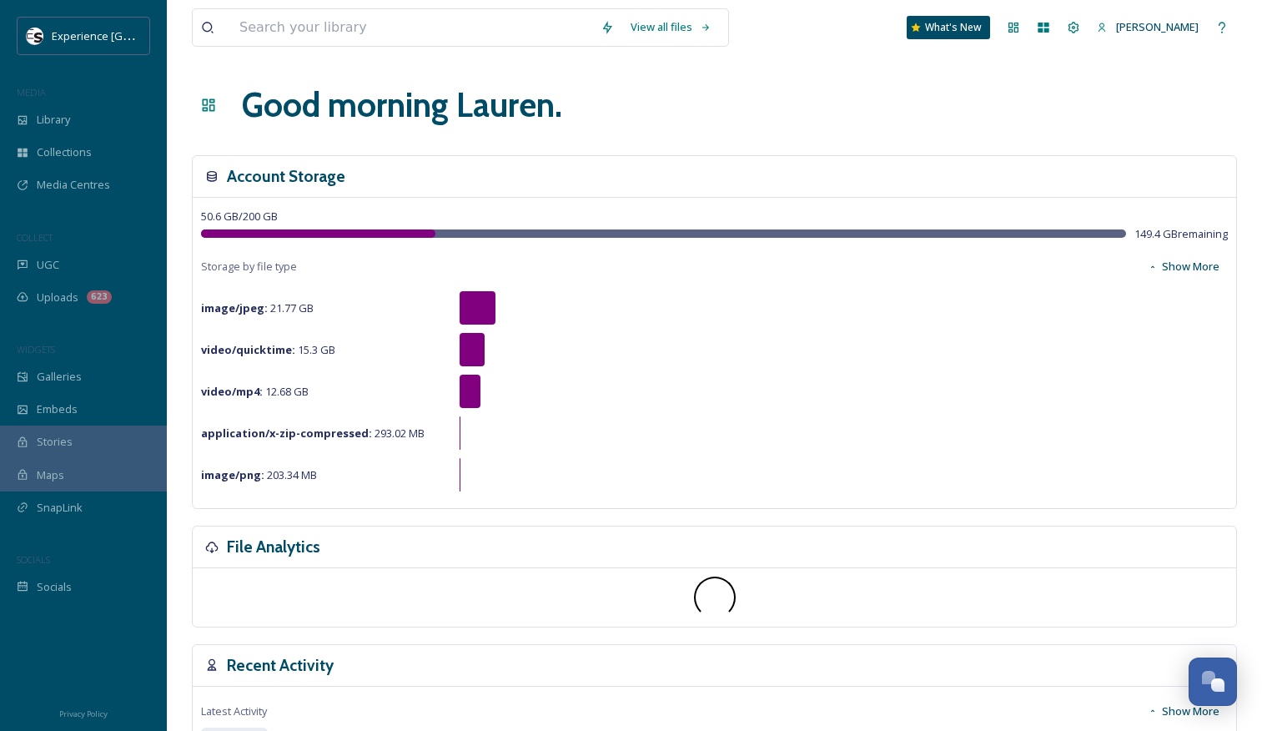 The image size is (1262, 731). What do you see at coordinates (73, 184) in the screenshot?
I see `span: Media Centres` at bounding box center [73, 184].